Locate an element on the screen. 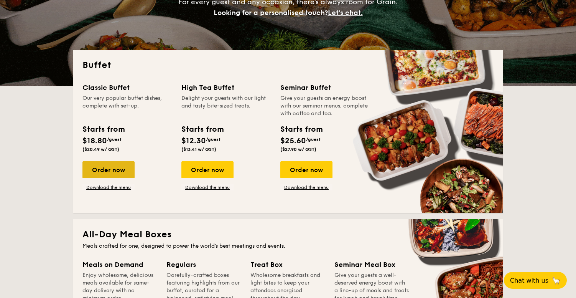 Image resolution: width=576 pixels, height=298 pixels. div: Regulars is located at coordinates (204, 264).